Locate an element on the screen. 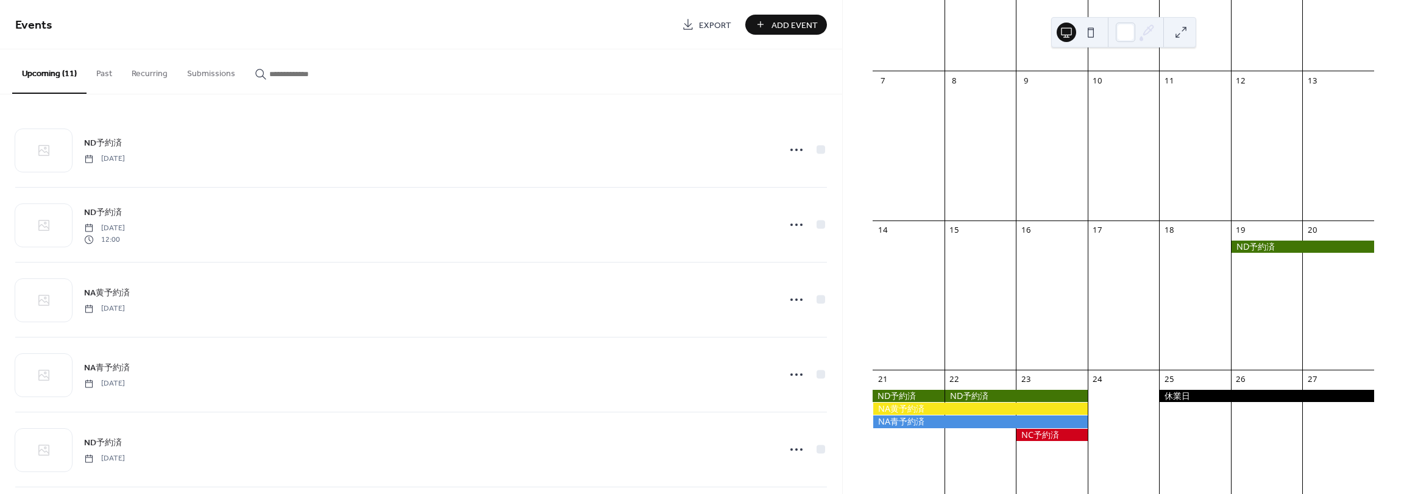 This screenshot has width=1404, height=494. div: NA青予約済 is located at coordinates (980, 422).